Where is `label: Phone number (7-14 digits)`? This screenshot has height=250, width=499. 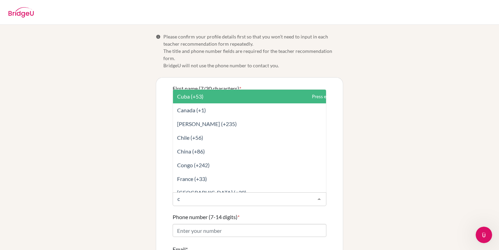
label: Phone number (7-14 digits) is located at coordinates (206, 217).